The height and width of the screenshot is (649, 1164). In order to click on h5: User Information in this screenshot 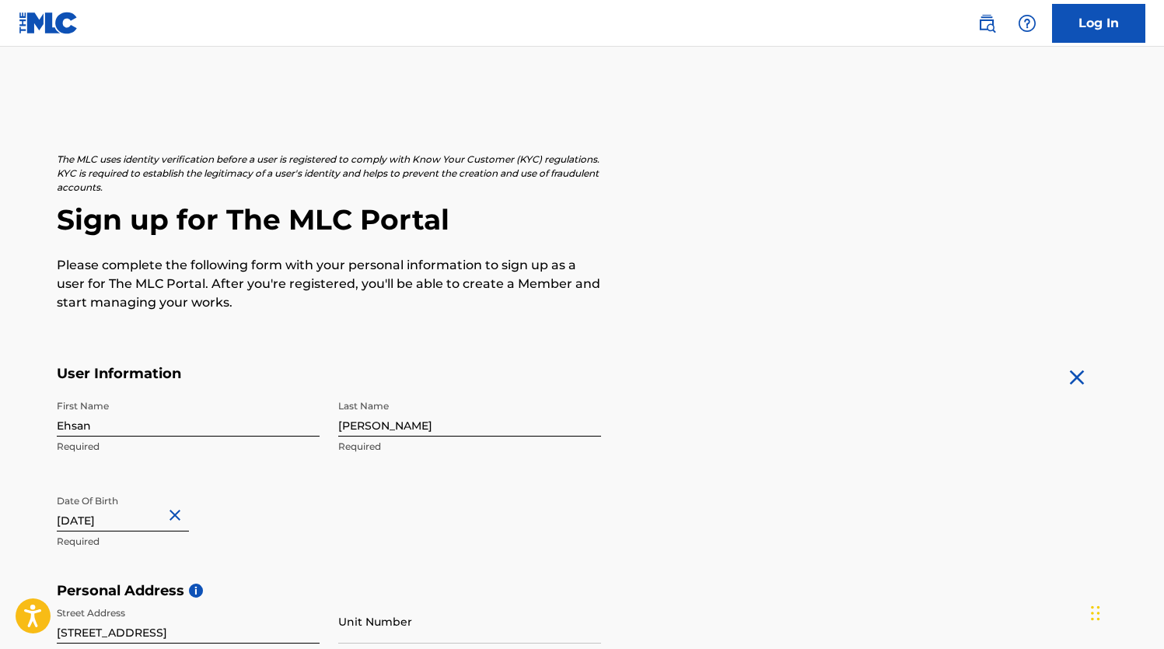, I will do `click(329, 373)`.